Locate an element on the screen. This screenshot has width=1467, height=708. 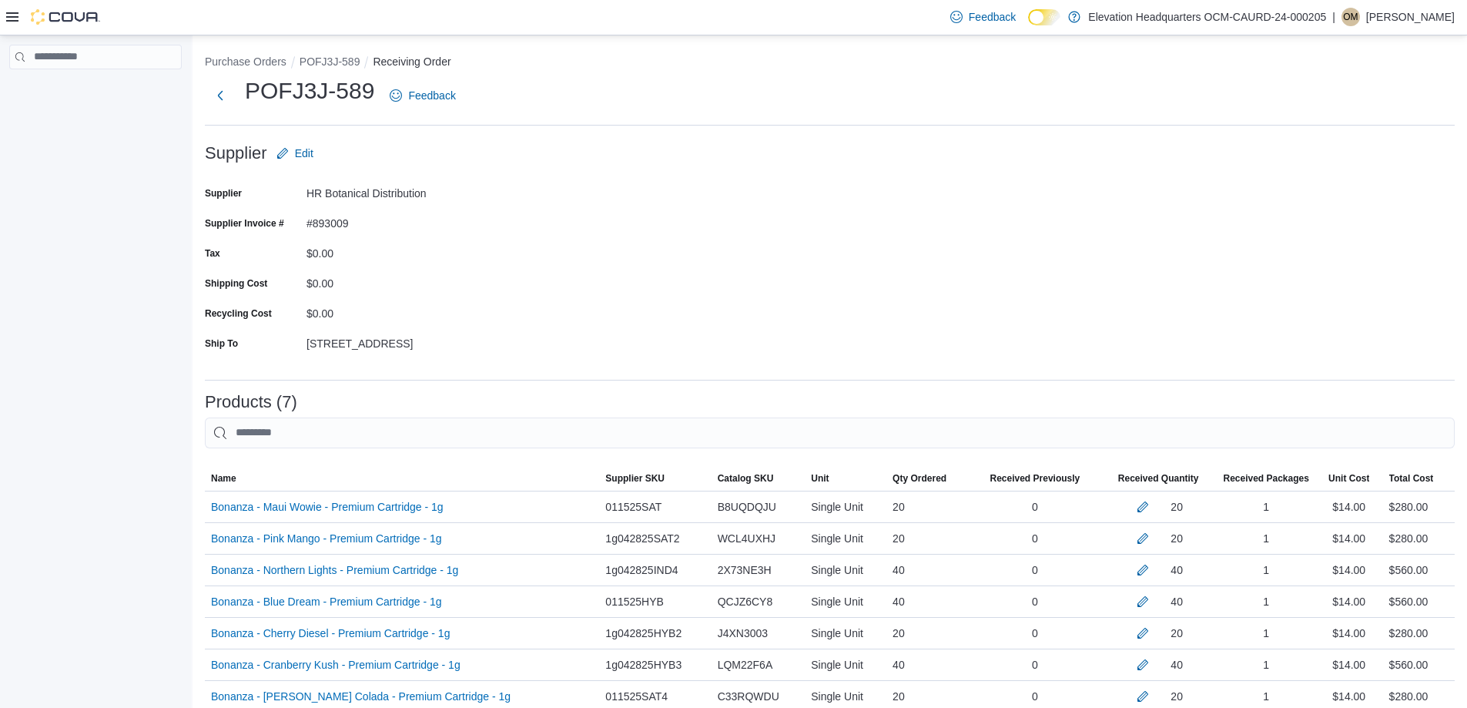
span: 1g042825HYB2 is located at coordinates (643, 633).